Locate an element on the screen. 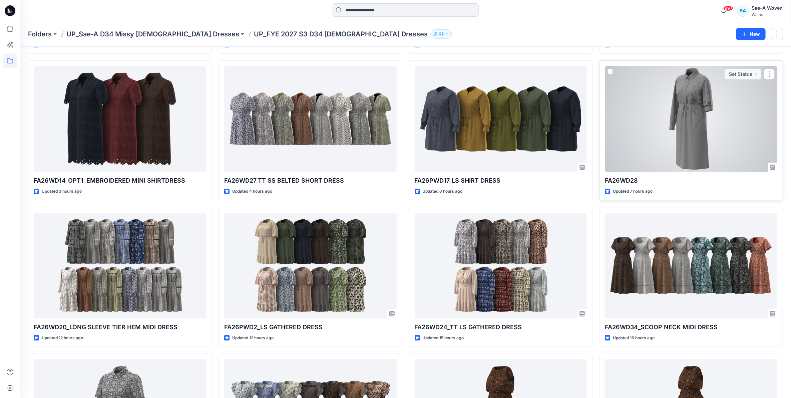  p: FA26WD20_LONG SLEEVE TIER HEM MIDI DRESS is located at coordinates (120, 327).